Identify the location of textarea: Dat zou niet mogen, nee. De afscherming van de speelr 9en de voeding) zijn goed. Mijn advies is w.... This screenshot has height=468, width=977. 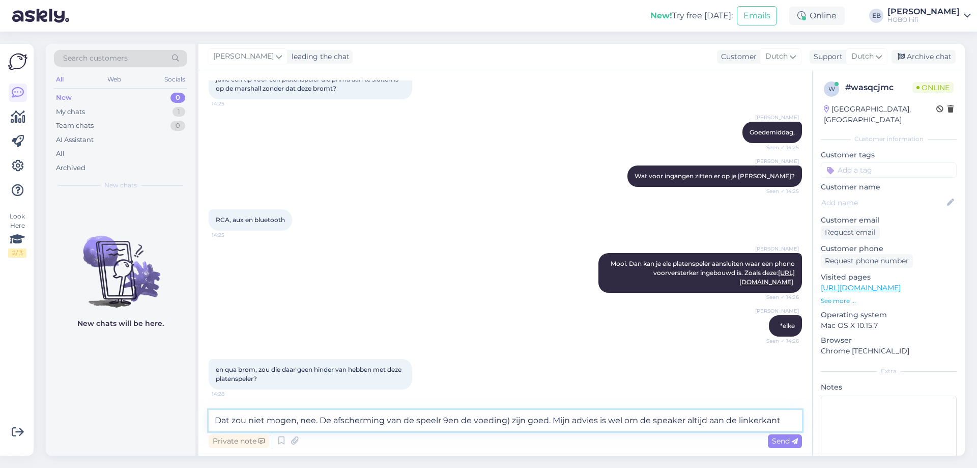
(505, 420).